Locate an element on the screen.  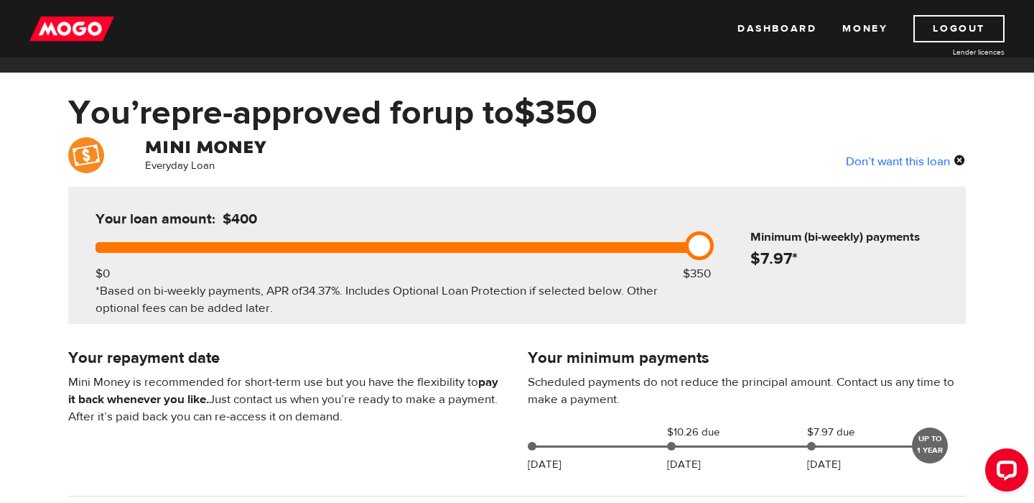
span: 7.97 is located at coordinates (776, 258).